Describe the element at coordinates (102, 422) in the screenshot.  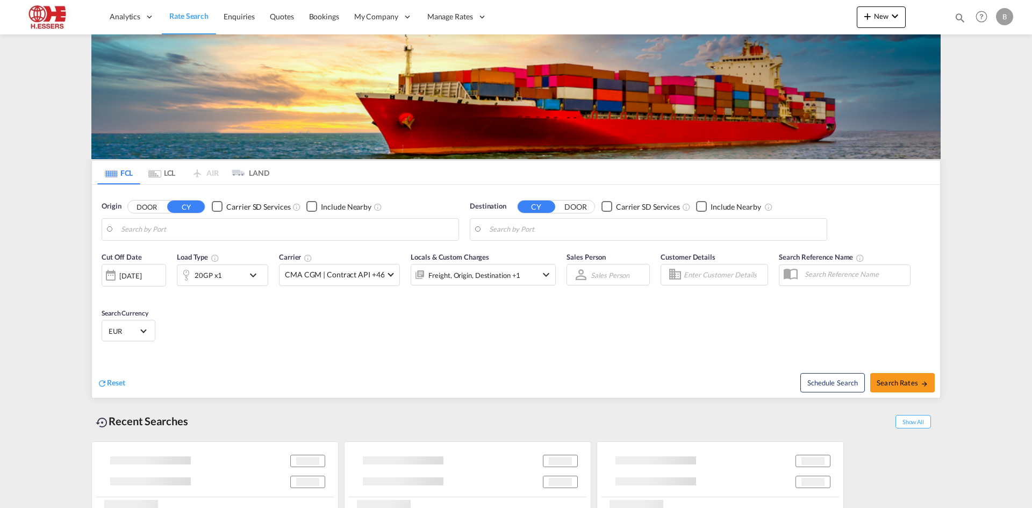
I see `md-icon: icon-backup-restore` at that location.